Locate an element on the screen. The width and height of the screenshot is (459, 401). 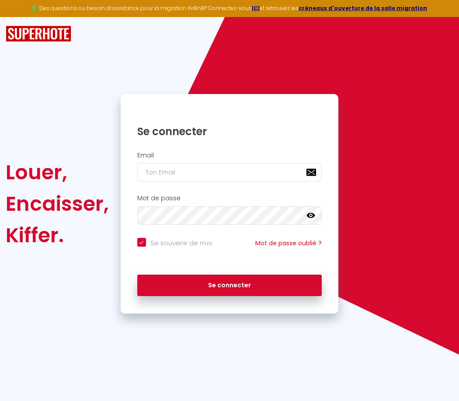
h2: Mot de passe is located at coordinates (230, 198).